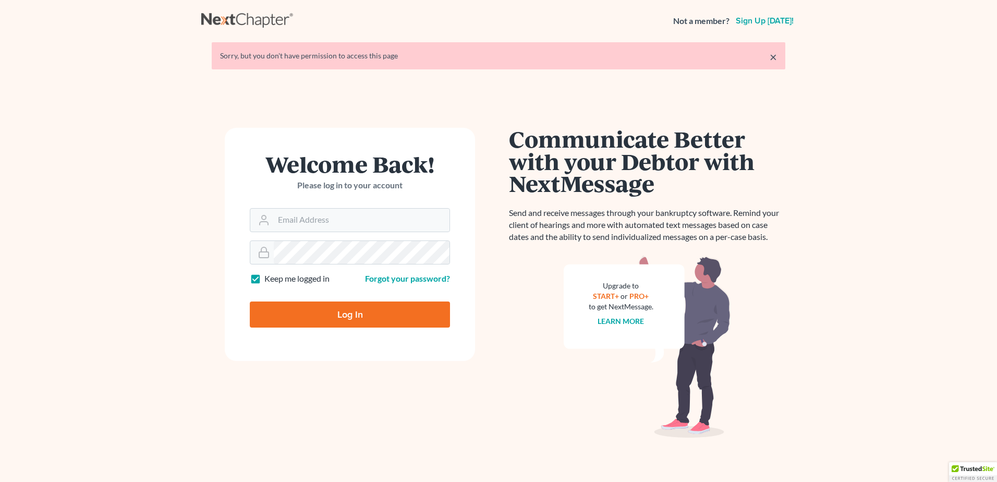 Image resolution: width=997 pixels, height=482 pixels. What do you see at coordinates (606, 296) in the screenshot?
I see `a: START+` at bounding box center [606, 296].